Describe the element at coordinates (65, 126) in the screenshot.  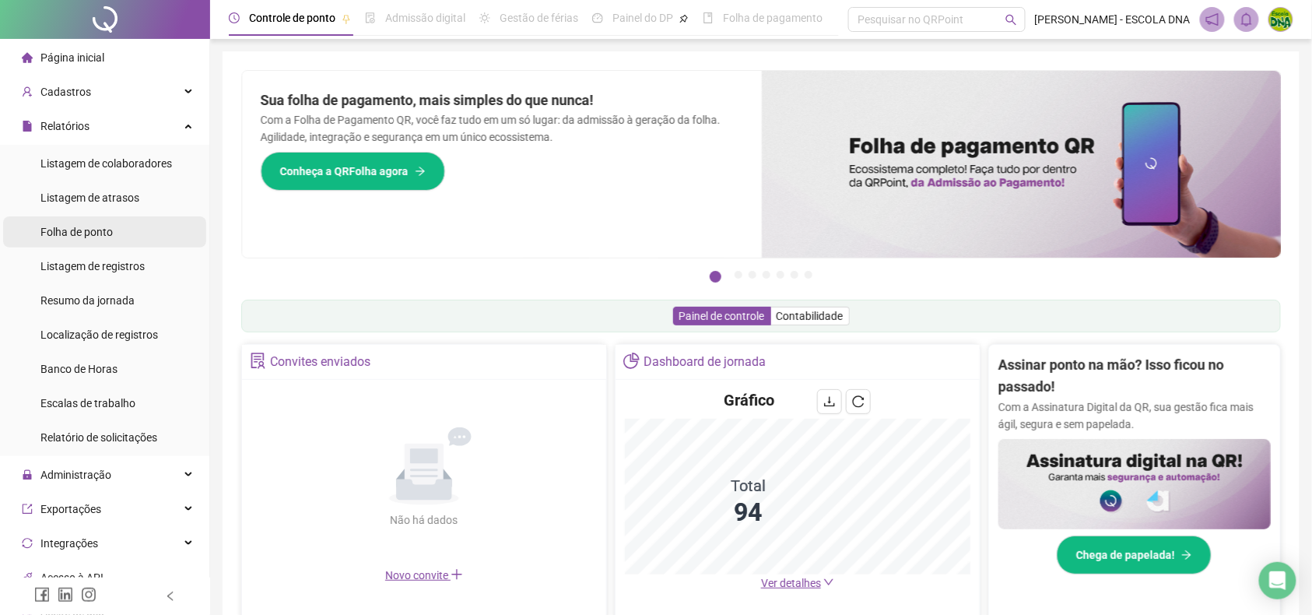
I see `span: Relatórios` at that location.